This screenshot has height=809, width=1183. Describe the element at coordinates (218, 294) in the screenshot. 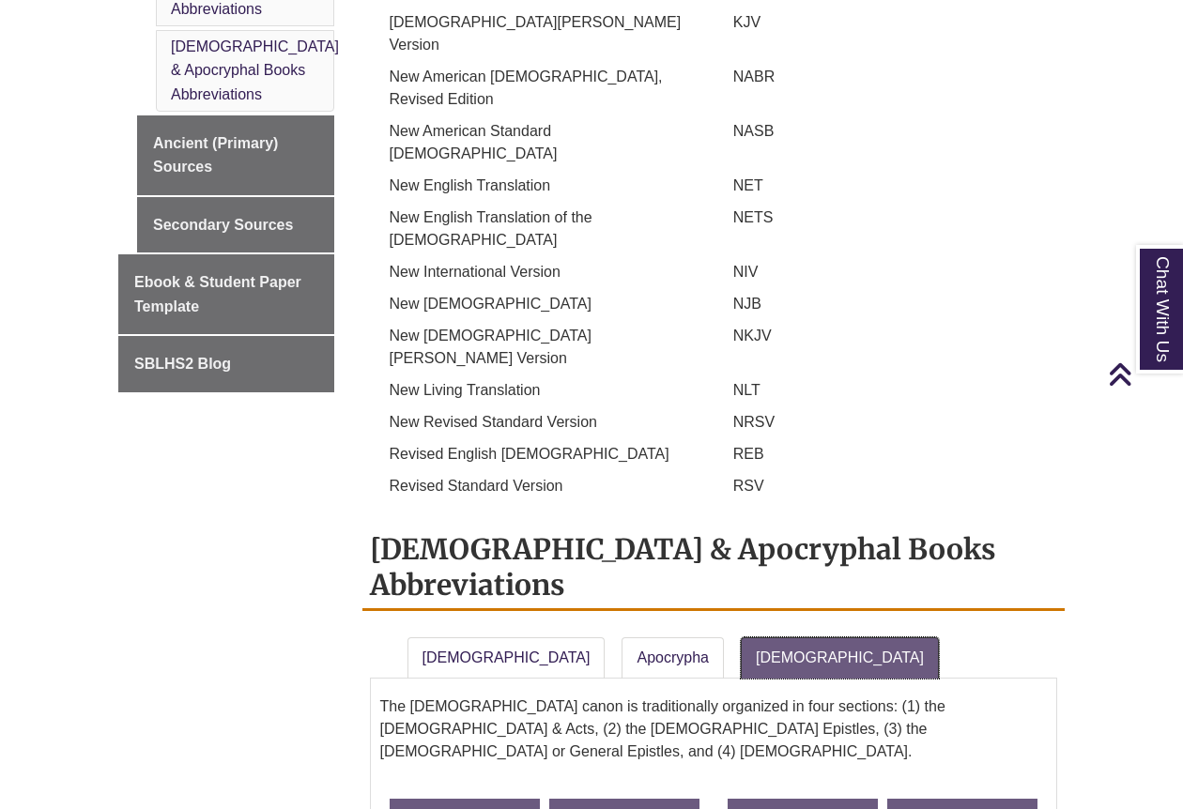

I see `span: Ebook & Student Paper Template` at that location.